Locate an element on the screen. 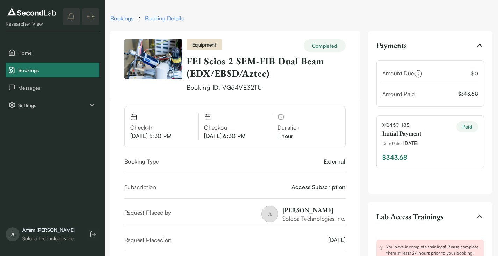  div: Lab Access Trainings is located at coordinates (410, 216).